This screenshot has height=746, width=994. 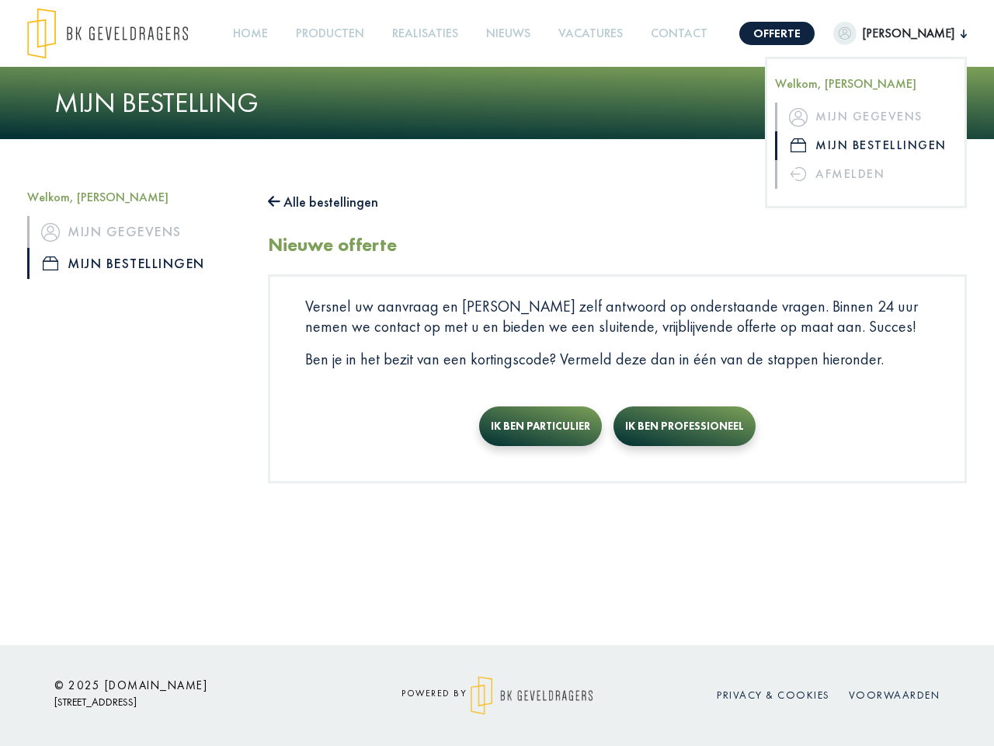 What do you see at coordinates (684, 426) in the screenshot?
I see `button: Ik ben professioneel` at bounding box center [684, 426].